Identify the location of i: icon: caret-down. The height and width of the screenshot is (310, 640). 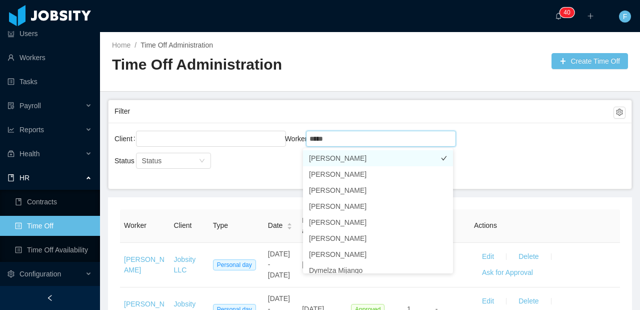
(290, 227).